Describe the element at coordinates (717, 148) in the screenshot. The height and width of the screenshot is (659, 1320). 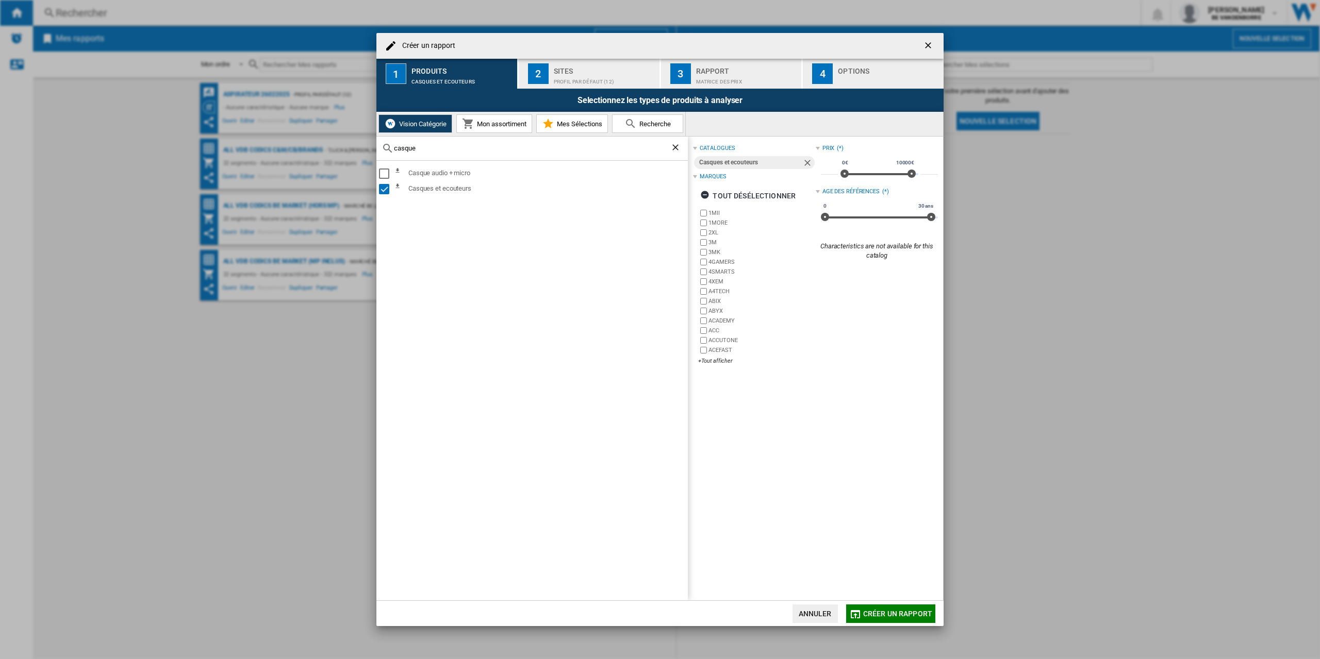
I see `div: catalogues` at that location.